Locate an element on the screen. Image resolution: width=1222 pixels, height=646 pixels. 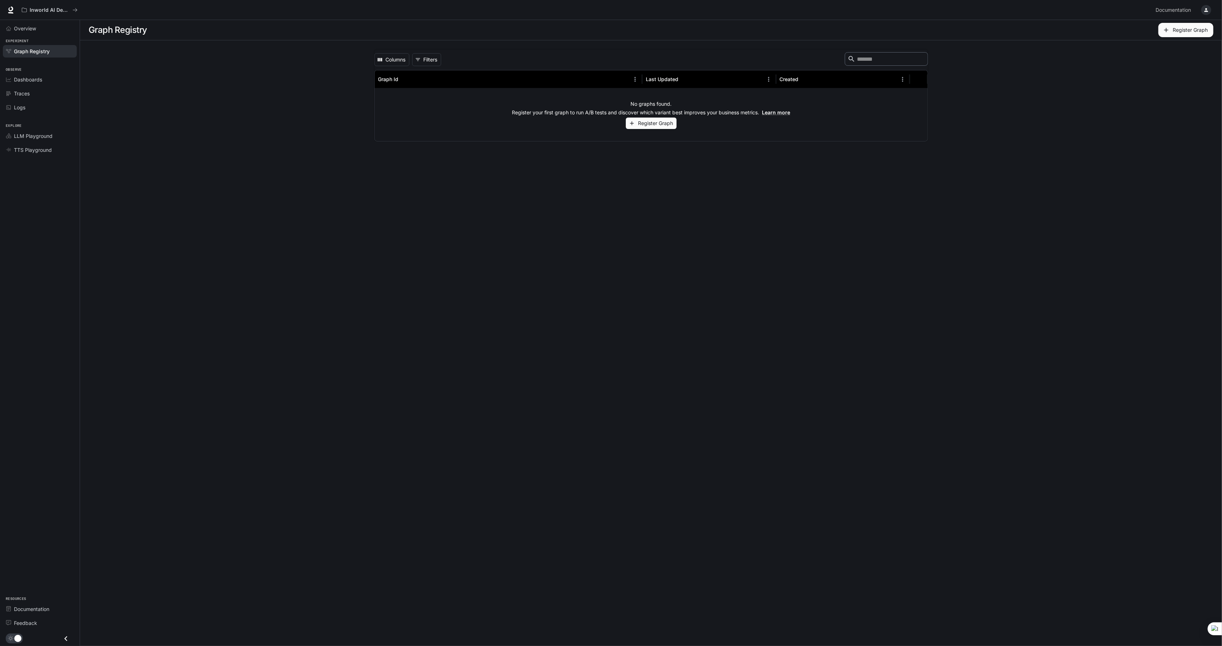
a: Graph Registry is located at coordinates (40, 51).